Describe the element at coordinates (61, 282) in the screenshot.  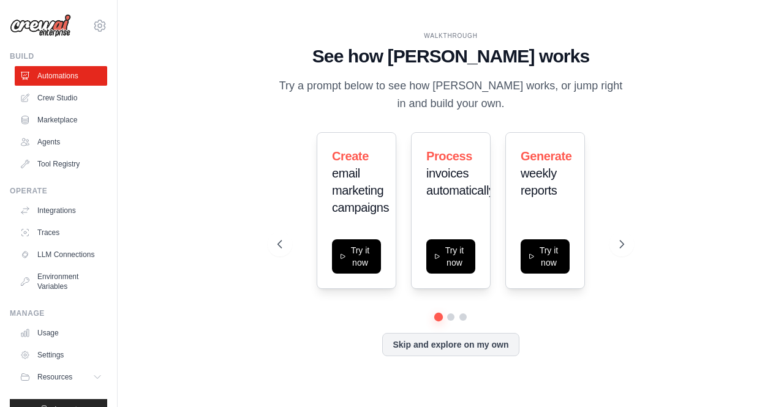
I see `a: Environment Variables` at that location.